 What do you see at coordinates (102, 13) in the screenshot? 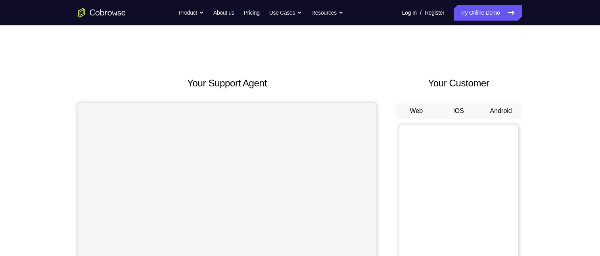
I see `a: Go to the home page` at bounding box center [102, 13].